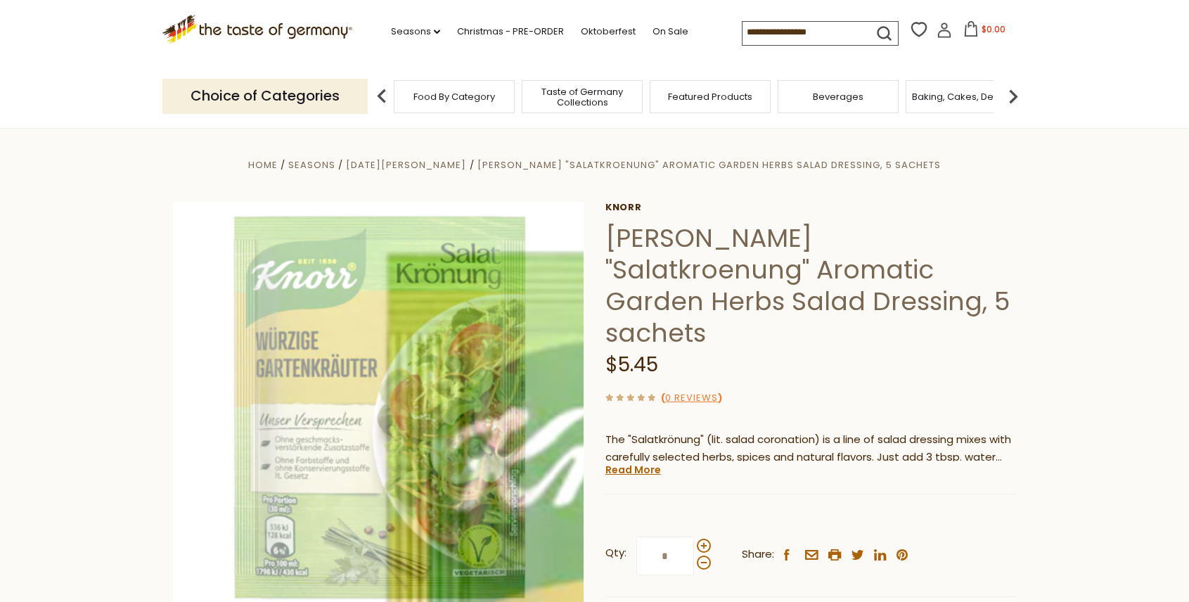 The image size is (1189, 602). Describe the element at coordinates (454, 96) in the screenshot. I see `a: Food By Category` at that location.